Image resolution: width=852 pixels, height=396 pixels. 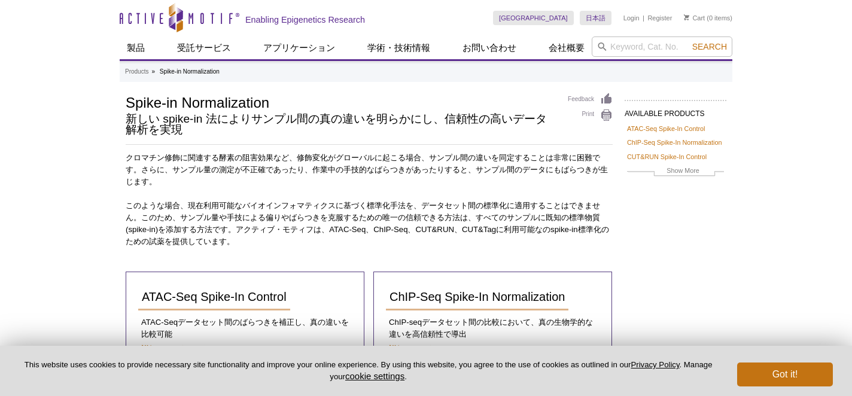 I want to click on p: クロマチン修飾に関連する酵素の阻害効果など、修飾変化がグローバルに起こる場合、サンプル間の違いを同定することは非常に困難です。さらに、サンプル量の測定が不正確であったり、作業中の手技的なばらつき..., so click(x=369, y=170).